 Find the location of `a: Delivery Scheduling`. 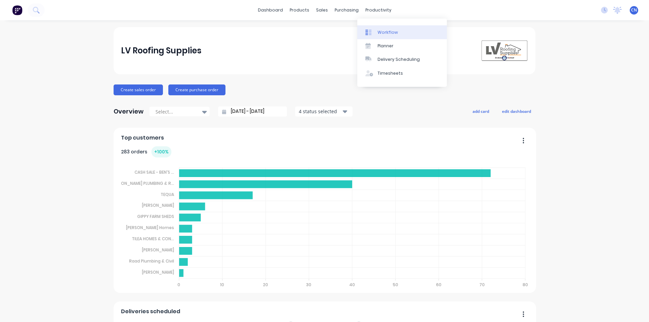

a: Delivery Scheduling is located at coordinates (402, 60).